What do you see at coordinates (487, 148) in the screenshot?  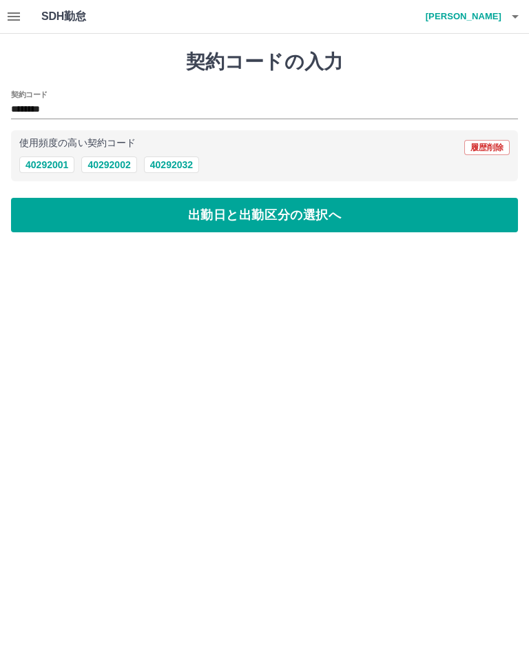 I see `button: 履歴削除` at bounding box center [487, 148].